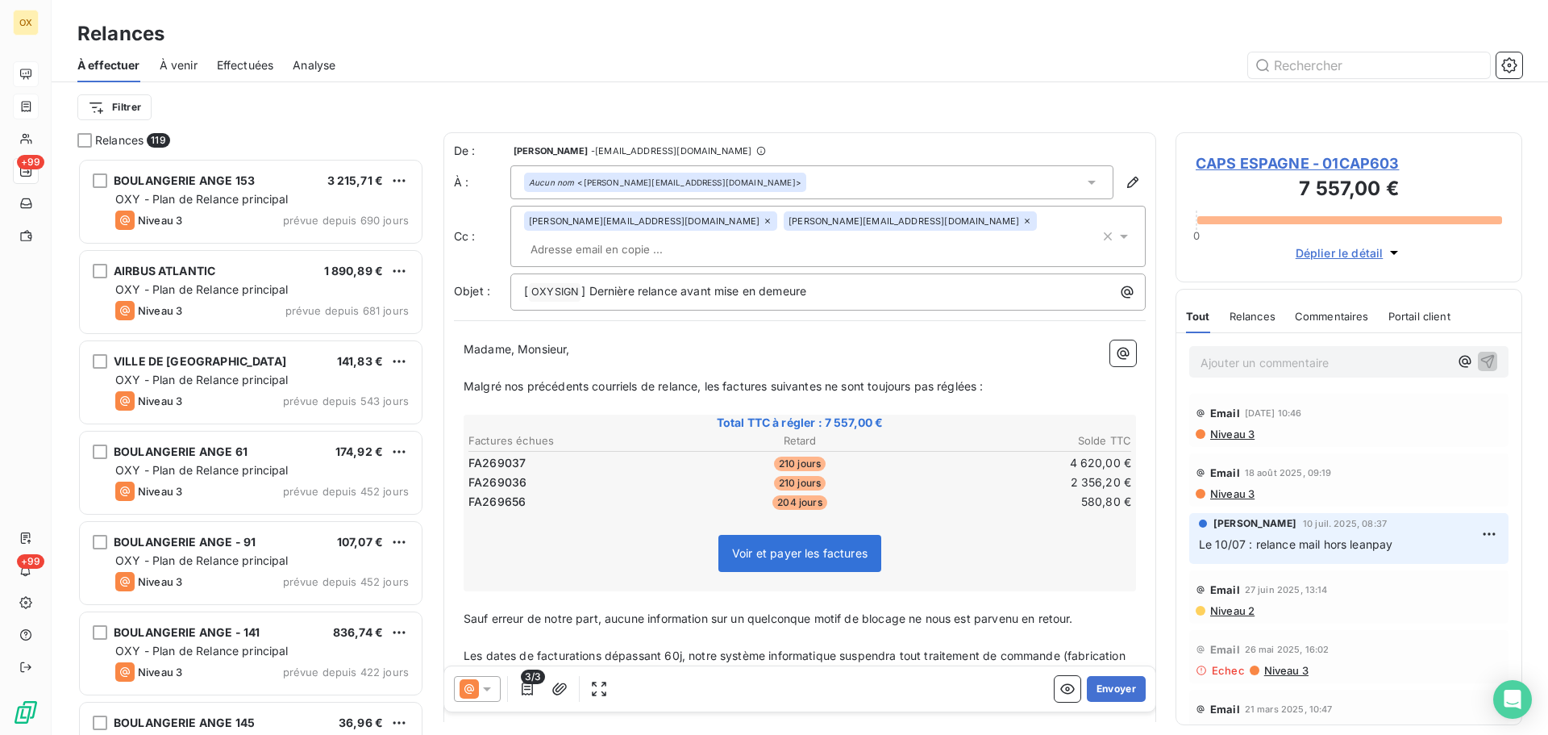 The height and width of the screenshot is (735, 1548). What do you see at coordinates (121, 34) in the screenshot?
I see `h3: Relances` at bounding box center [121, 34].